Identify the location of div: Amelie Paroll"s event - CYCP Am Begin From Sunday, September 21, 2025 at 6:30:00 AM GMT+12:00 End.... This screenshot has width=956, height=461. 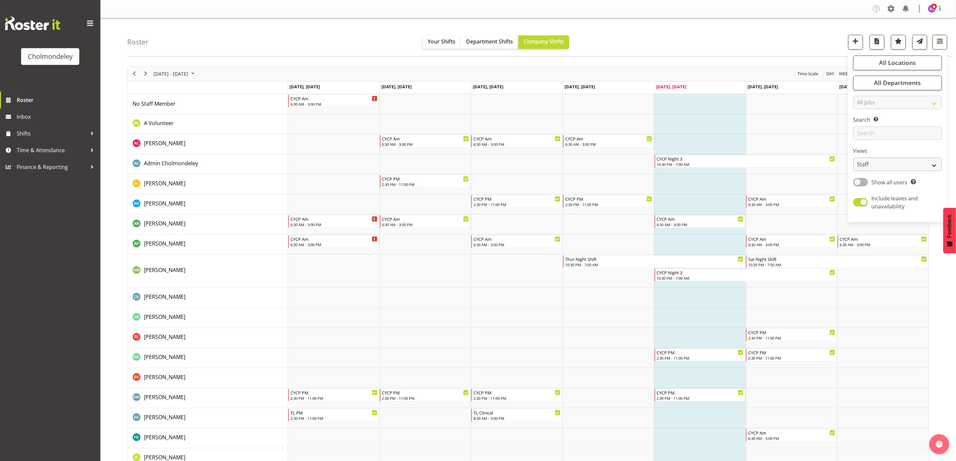
(883, 242).